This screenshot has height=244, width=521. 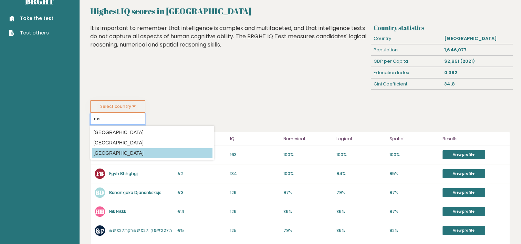 What do you see at coordinates (361, 139) in the screenshot?
I see `p: Logical` at bounding box center [361, 139].